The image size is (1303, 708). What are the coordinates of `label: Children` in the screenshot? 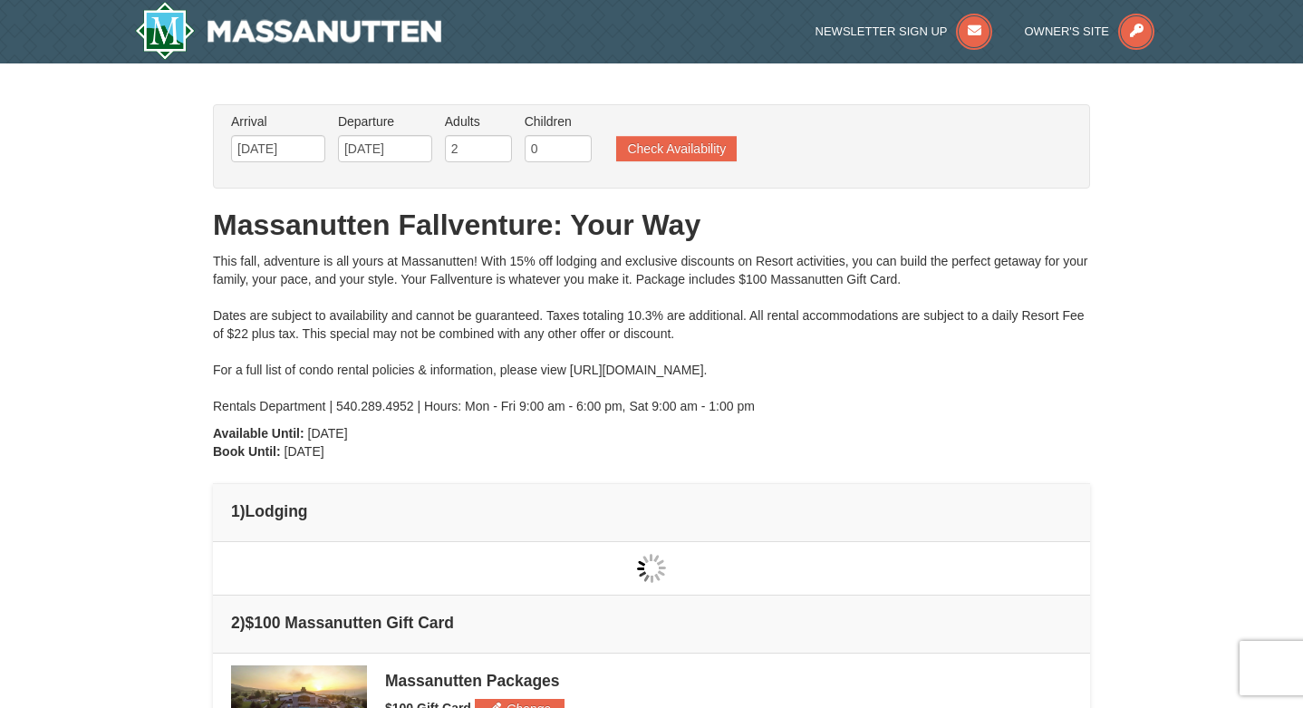 It's located at (558, 121).